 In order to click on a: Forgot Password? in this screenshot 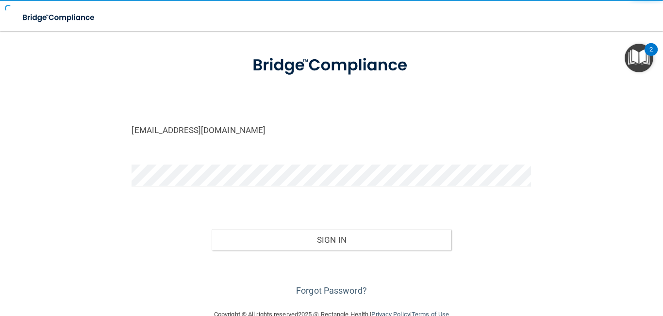, I will do `click(331, 290)`.